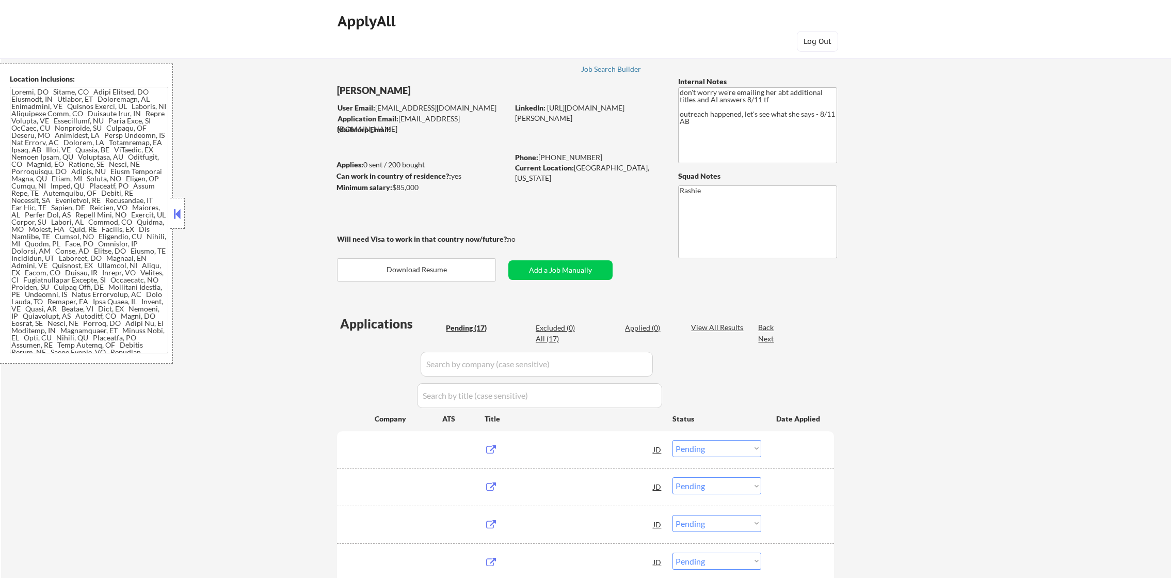 The image size is (1171, 578). Describe the element at coordinates (562, 339) in the screenshot. I see `div: All (17)` at that location.